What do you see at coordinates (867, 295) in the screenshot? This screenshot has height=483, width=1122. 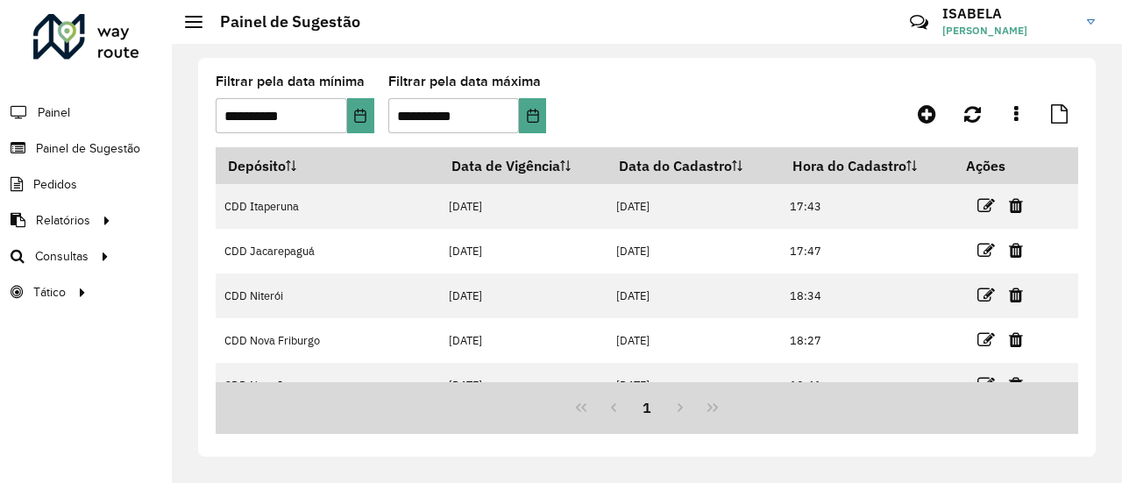 I see `td: 18:34` at bounding box center [867, 295].